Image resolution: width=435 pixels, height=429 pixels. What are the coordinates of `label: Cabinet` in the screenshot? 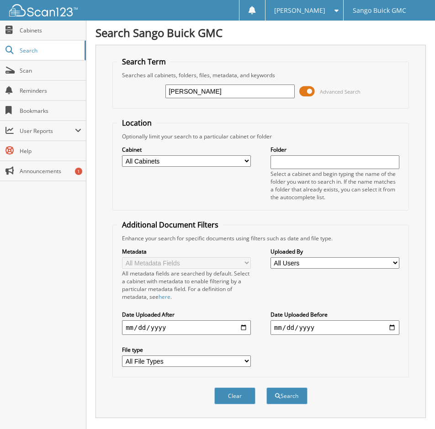 It's located at (186, 149).